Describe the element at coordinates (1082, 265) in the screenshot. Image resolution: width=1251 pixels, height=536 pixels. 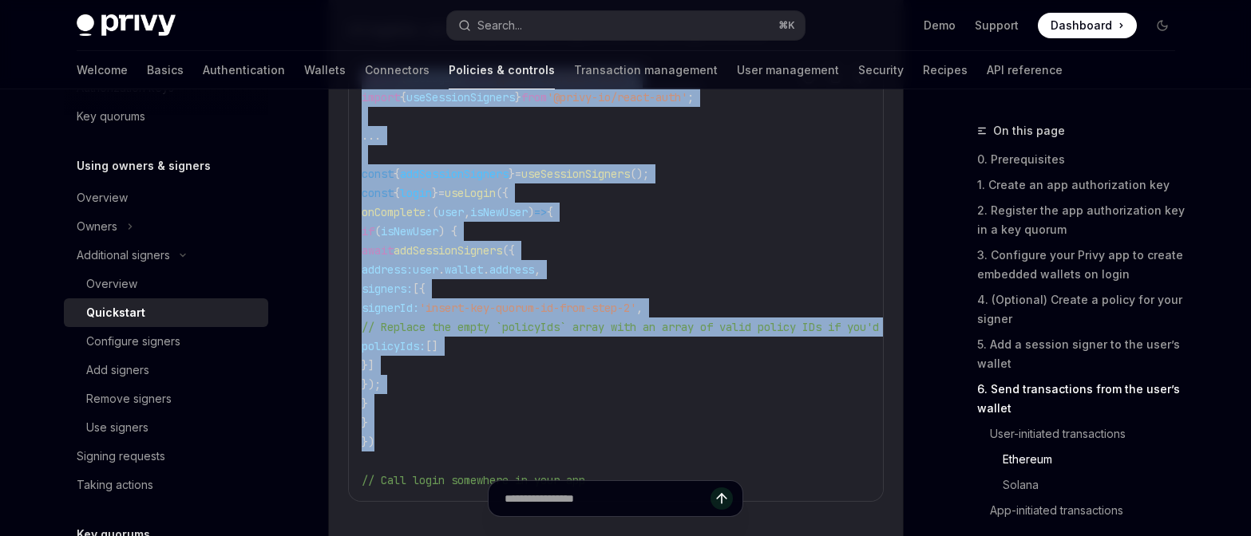
I see `a: 3. Configure your Privy app to create embedded wallets on login` at that location.